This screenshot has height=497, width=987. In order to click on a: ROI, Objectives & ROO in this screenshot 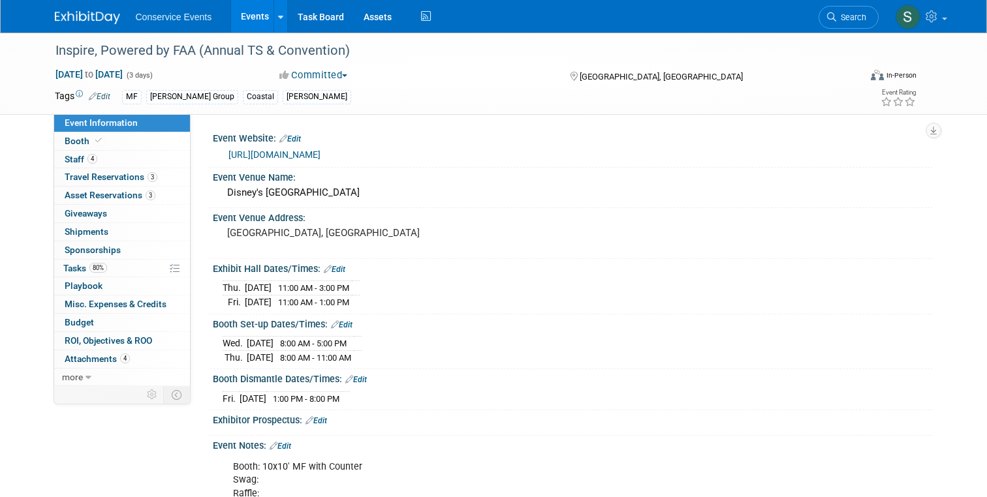, I will do `click(122, 341)`.